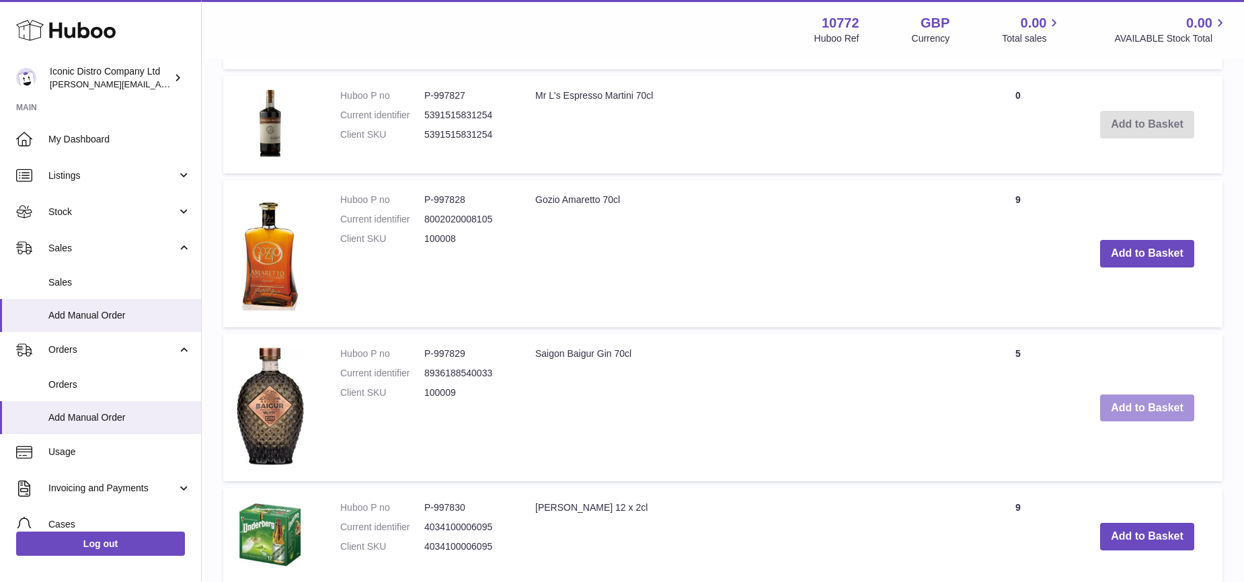 The image size is (1244, 582). What do you see at coordinates (270, 535) in the screenshot?
I see `img: Underberg 12 x 2cl` at bounding box center [270, 535].